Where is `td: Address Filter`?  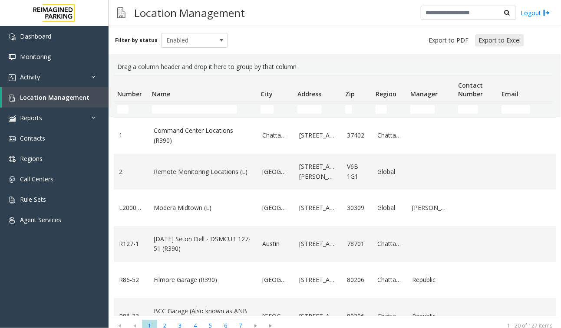 td: Address Filter is located at coordinates (318, 109).